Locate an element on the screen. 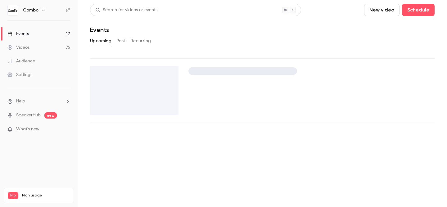 This screenshot has width=447, height=207. h1: Events is located at coordinates (99, 30).